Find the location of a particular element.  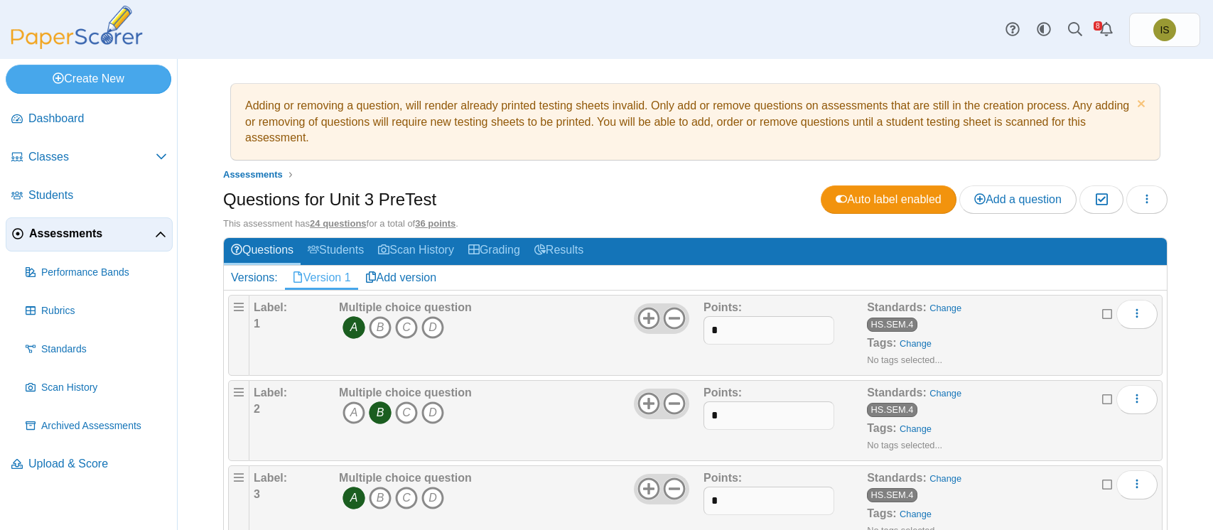

a: Auto label enabled is located at coordinates (888, 200).